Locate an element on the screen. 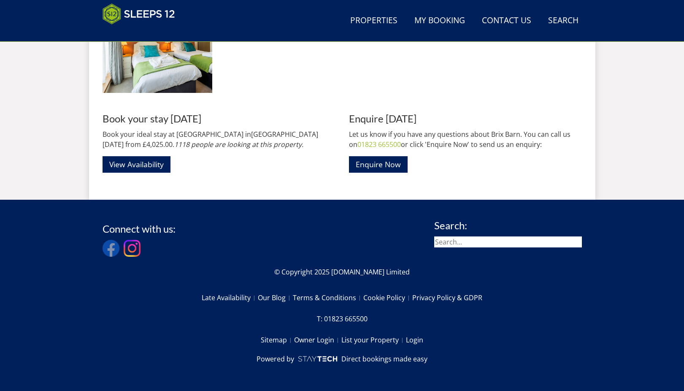  input: Search... is located at coordinates (508, 242).